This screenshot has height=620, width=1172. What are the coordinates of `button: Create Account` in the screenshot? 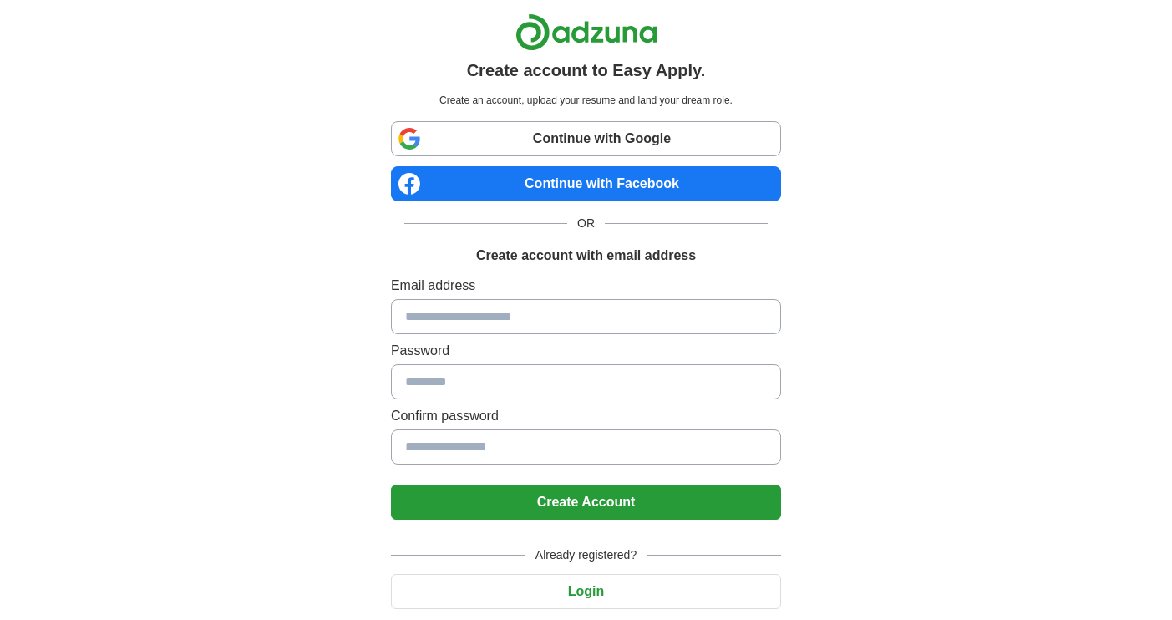 It's located at (586, 502).